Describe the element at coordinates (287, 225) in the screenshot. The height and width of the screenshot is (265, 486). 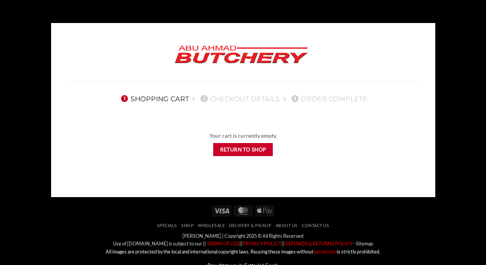
I see `a: About Us` at that location.